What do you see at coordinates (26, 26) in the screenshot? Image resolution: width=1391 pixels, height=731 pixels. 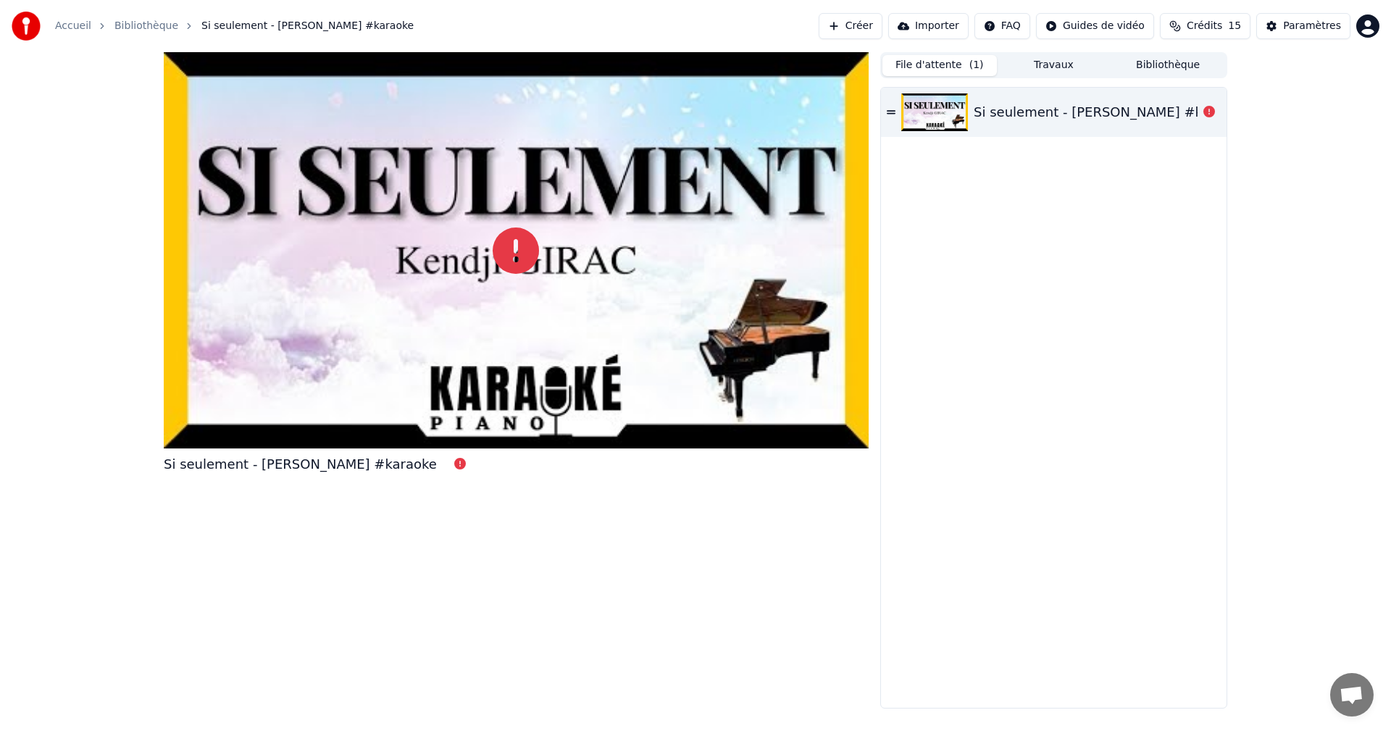 I see `img: youka` at bounding box center [26, 26].